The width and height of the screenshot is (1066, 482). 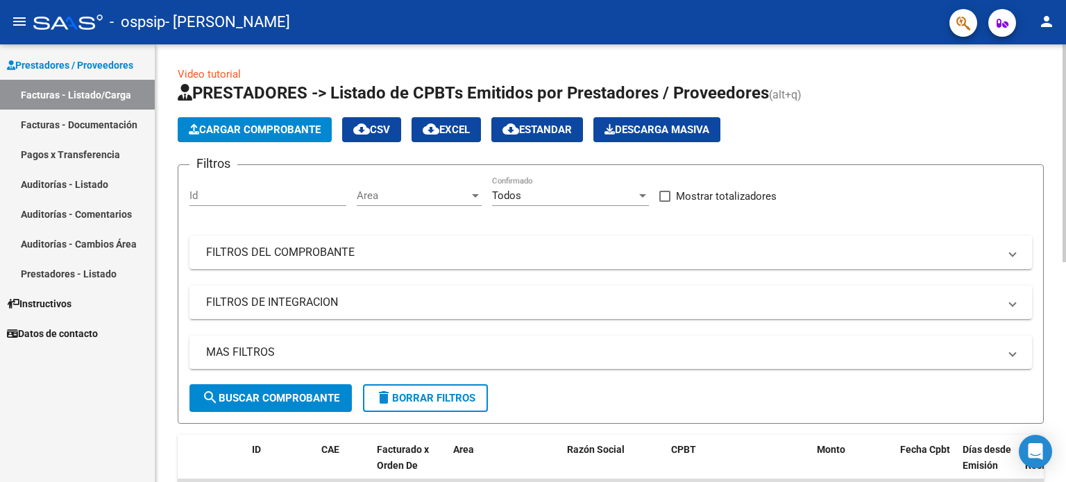 What do you see at coordinates (403, 457) in the screenshot?
I see `span: Facturado x Orden De` at bounding box center [403, 457].